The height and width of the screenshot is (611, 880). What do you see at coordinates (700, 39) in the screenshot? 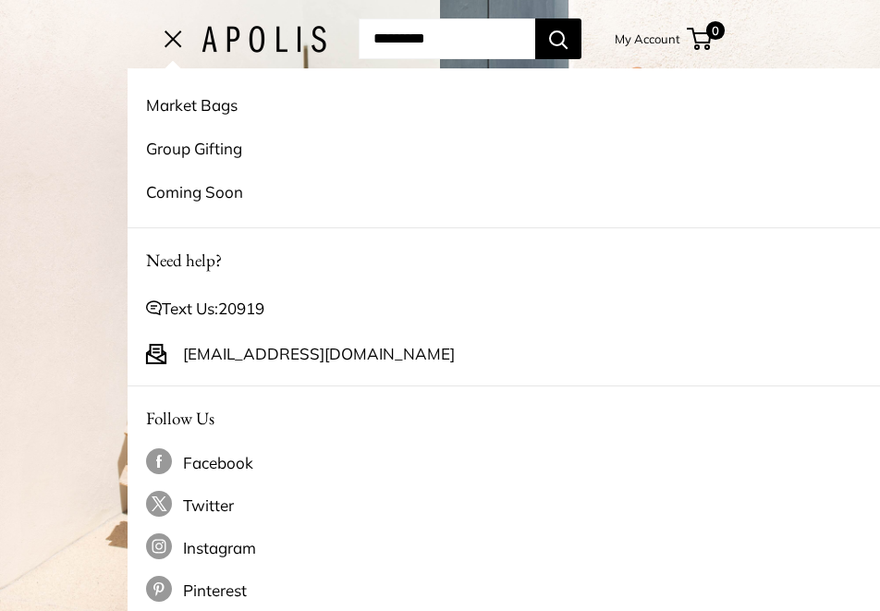
I see `a: 0` at bounding box center [700, 39].